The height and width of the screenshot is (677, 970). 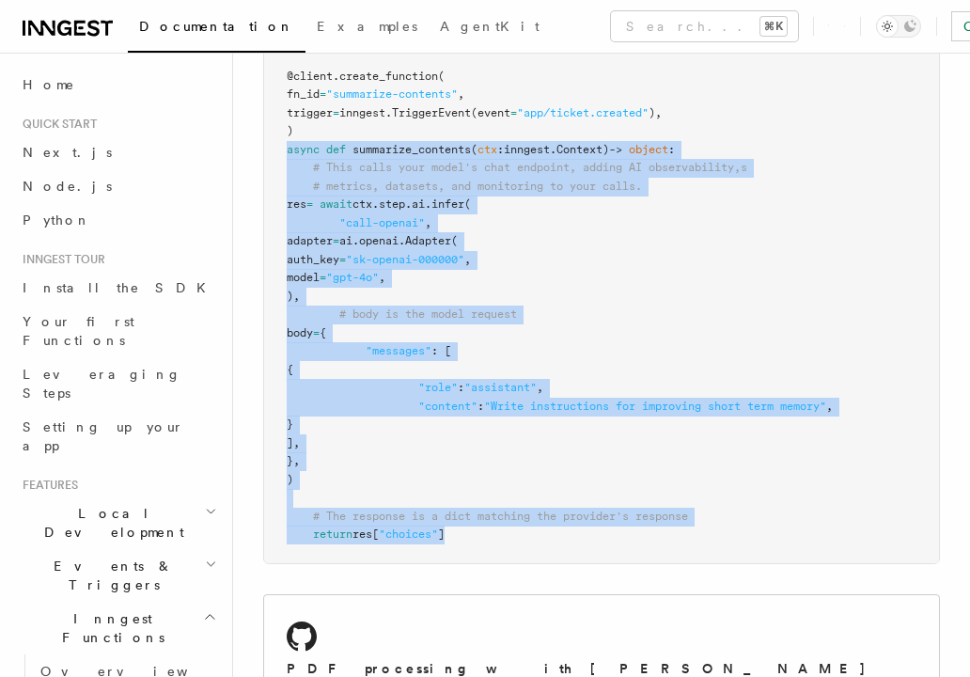 I want to click on span: infer, so click(x=447, y=204).